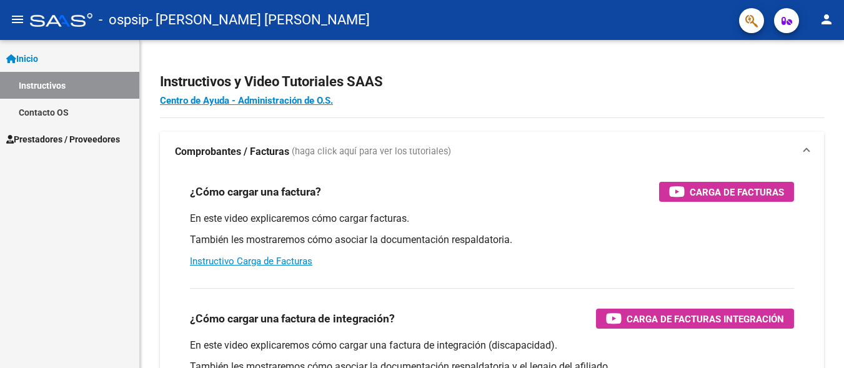 The width and height of the screenshot is (844, 368). I want to click on p: En este video explicaremos cómo cargar una factura de integración (discapacidad)., so click(491, 345).